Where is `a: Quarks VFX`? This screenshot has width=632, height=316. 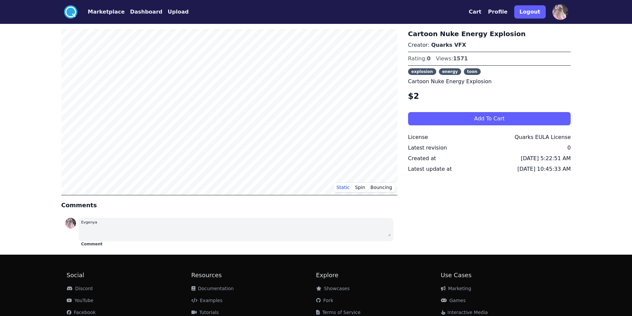 a: Quarks VFX is located at coordinates (449, 45).